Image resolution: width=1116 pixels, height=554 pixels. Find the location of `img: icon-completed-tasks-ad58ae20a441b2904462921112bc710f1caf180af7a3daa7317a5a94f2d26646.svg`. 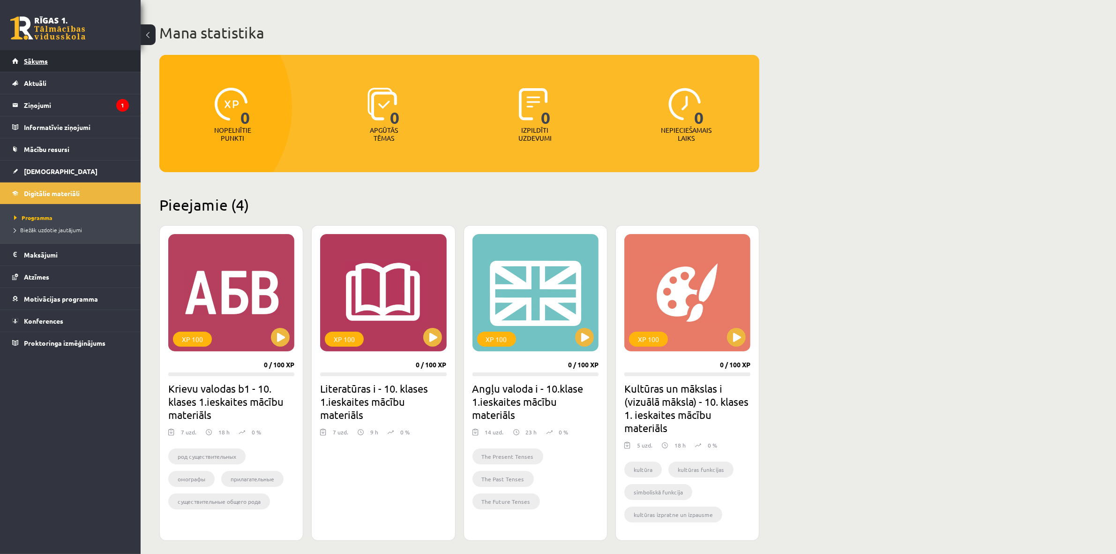

img: icon-completed-tasks-ad58ae20a441b2904462921112bc710f1caf180af7a3daa7317a5a94f2d26646.svg is located at coordinates (534, 104).